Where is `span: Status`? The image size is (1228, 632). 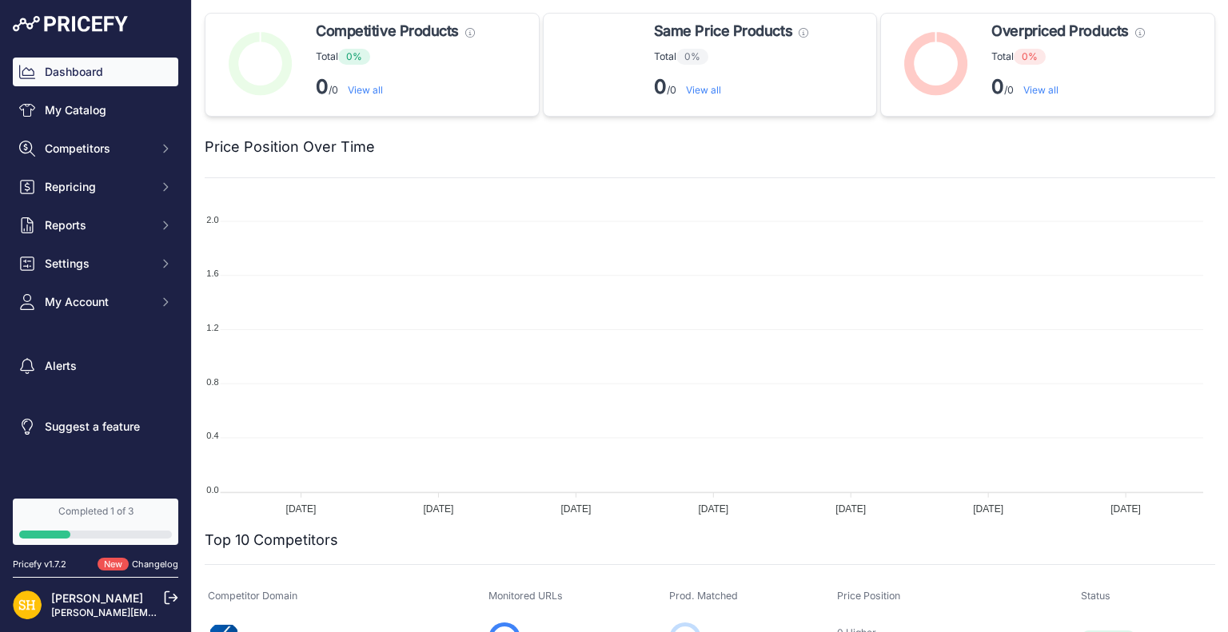 span: Status is located at coordinates (1095, 595).